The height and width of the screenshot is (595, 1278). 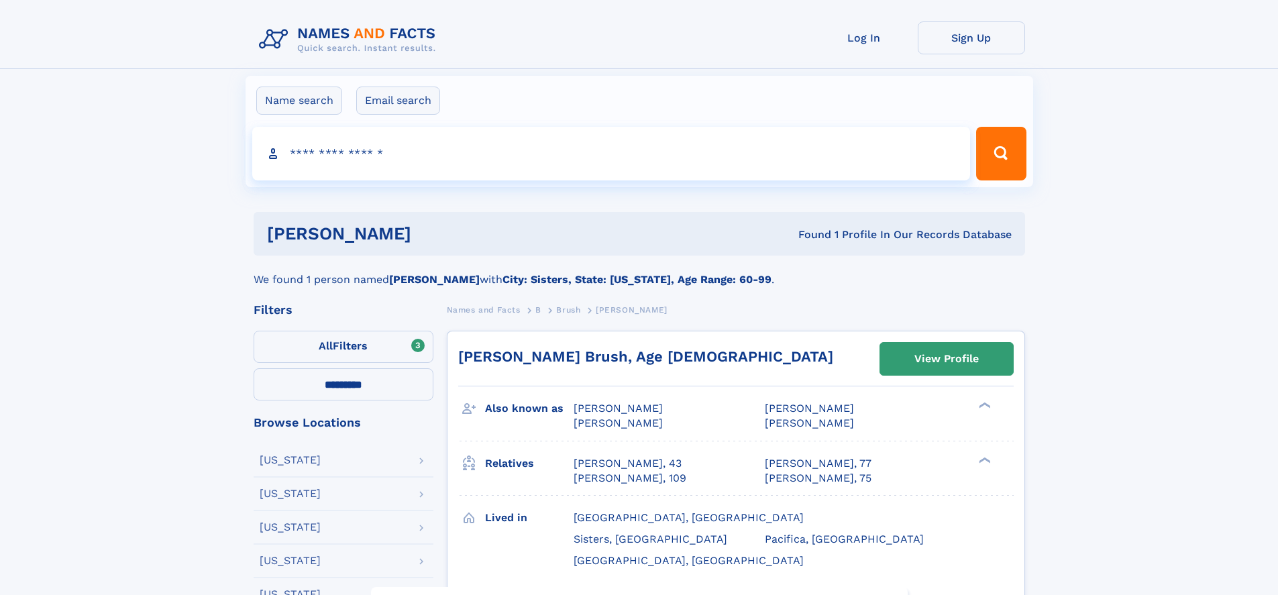 I want to click on input: search input, so click(x=611, y=154).